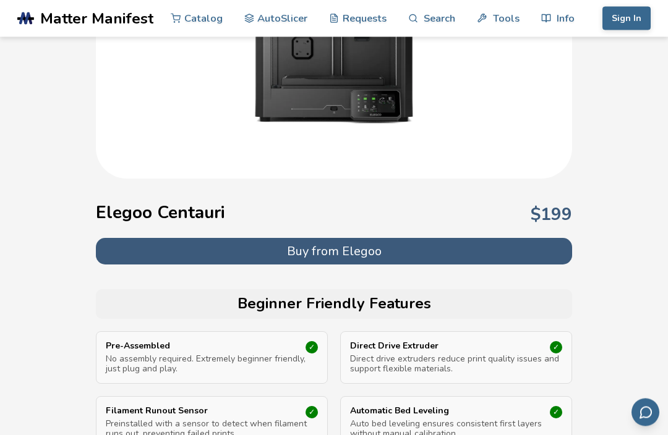  Describe the element at coordinates (160, 213) in the screenshot. I see `h1: Elegoo Centauri` at that location.